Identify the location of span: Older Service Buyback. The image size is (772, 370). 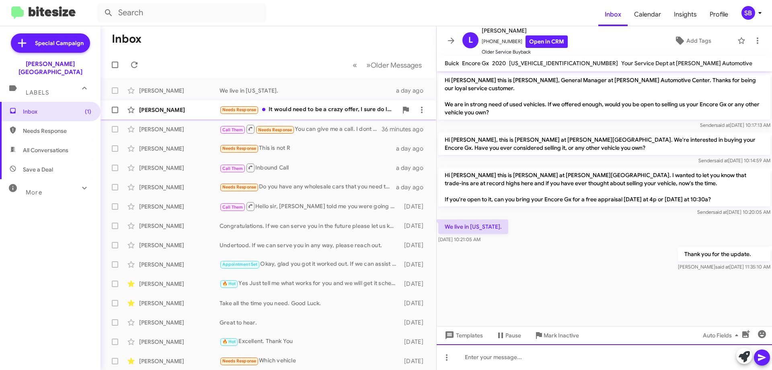
(525, 52).